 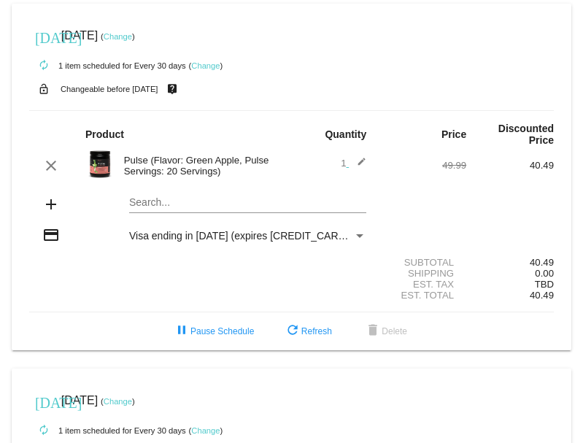 I want to click on div: Shipping, so click(x=422, y=273).